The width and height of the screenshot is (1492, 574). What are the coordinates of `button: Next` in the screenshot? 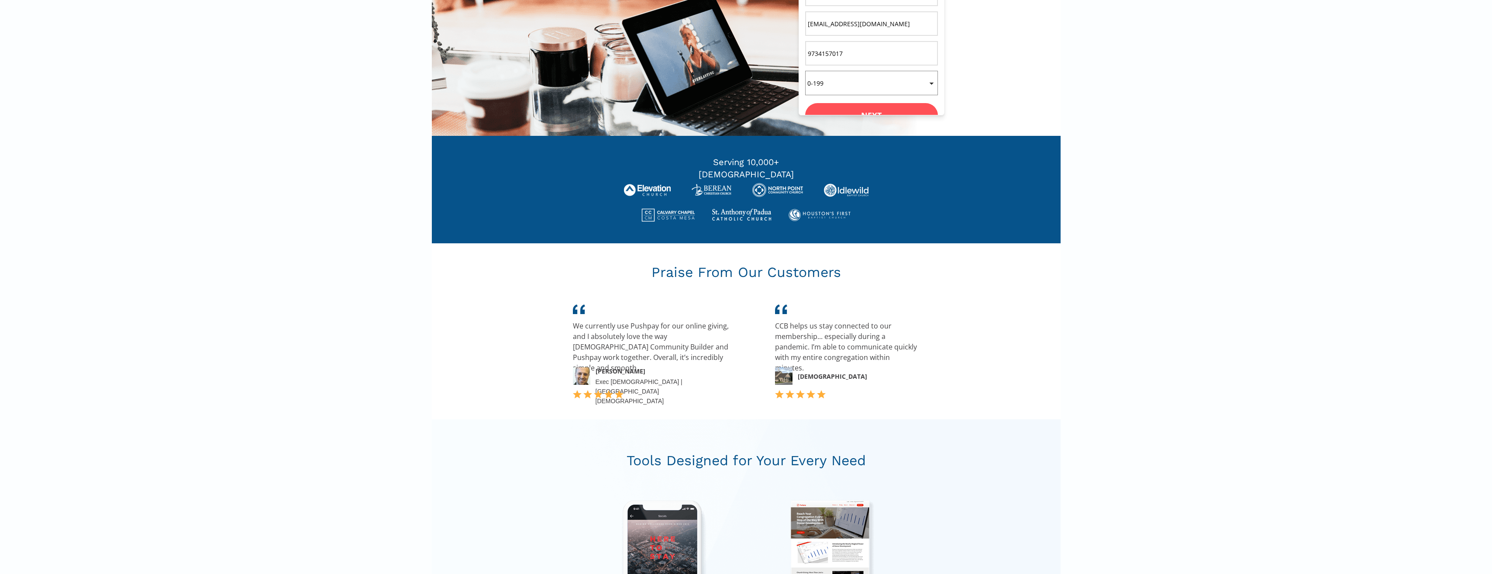 It's located at (872, 115).